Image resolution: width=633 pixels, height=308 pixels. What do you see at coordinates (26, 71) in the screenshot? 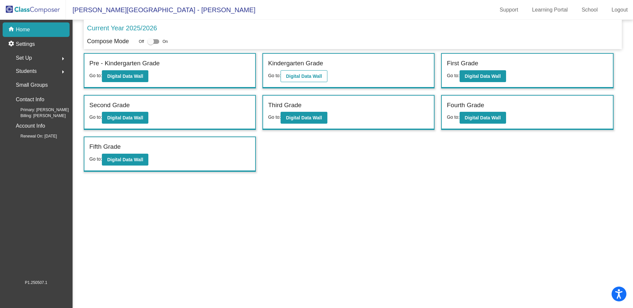
I see `span: Students` at bounding box center [26, 71].